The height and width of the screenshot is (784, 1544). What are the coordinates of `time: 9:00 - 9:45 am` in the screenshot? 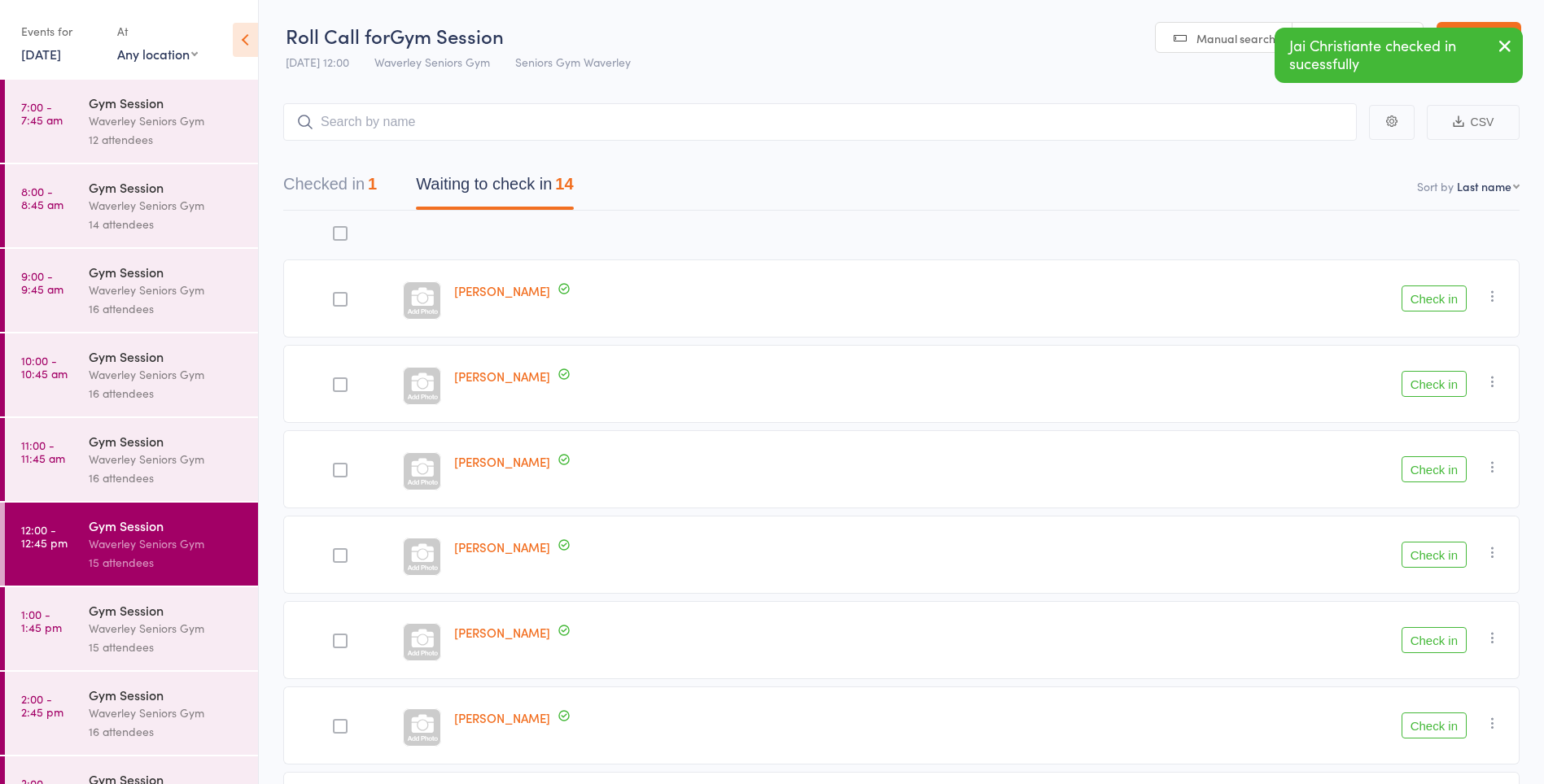 It's located at (42, 282).